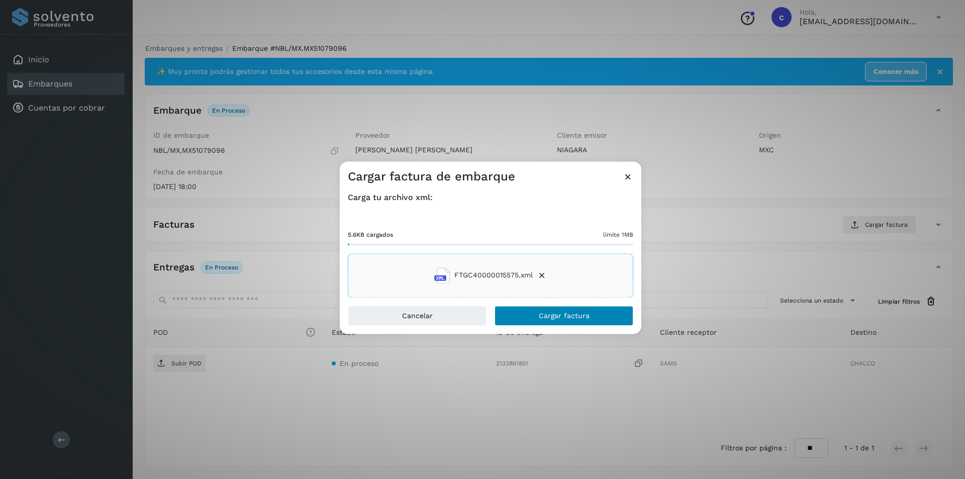 Image resolution: width=965 pixels, height=479 pixels. What do you see at coordinates (370, 235) in the screenshot?
I see `span: 5.6KB cargados` at bounding box center [370, 235].